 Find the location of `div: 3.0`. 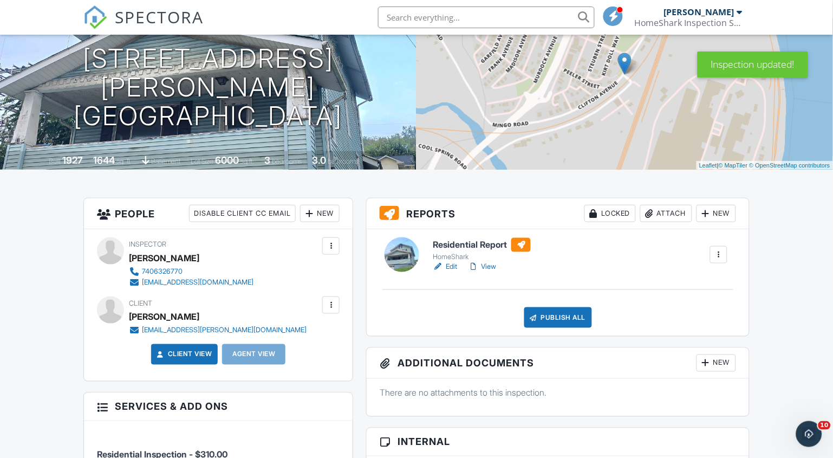

div: 3.0 is located at coordinates (320, 160).